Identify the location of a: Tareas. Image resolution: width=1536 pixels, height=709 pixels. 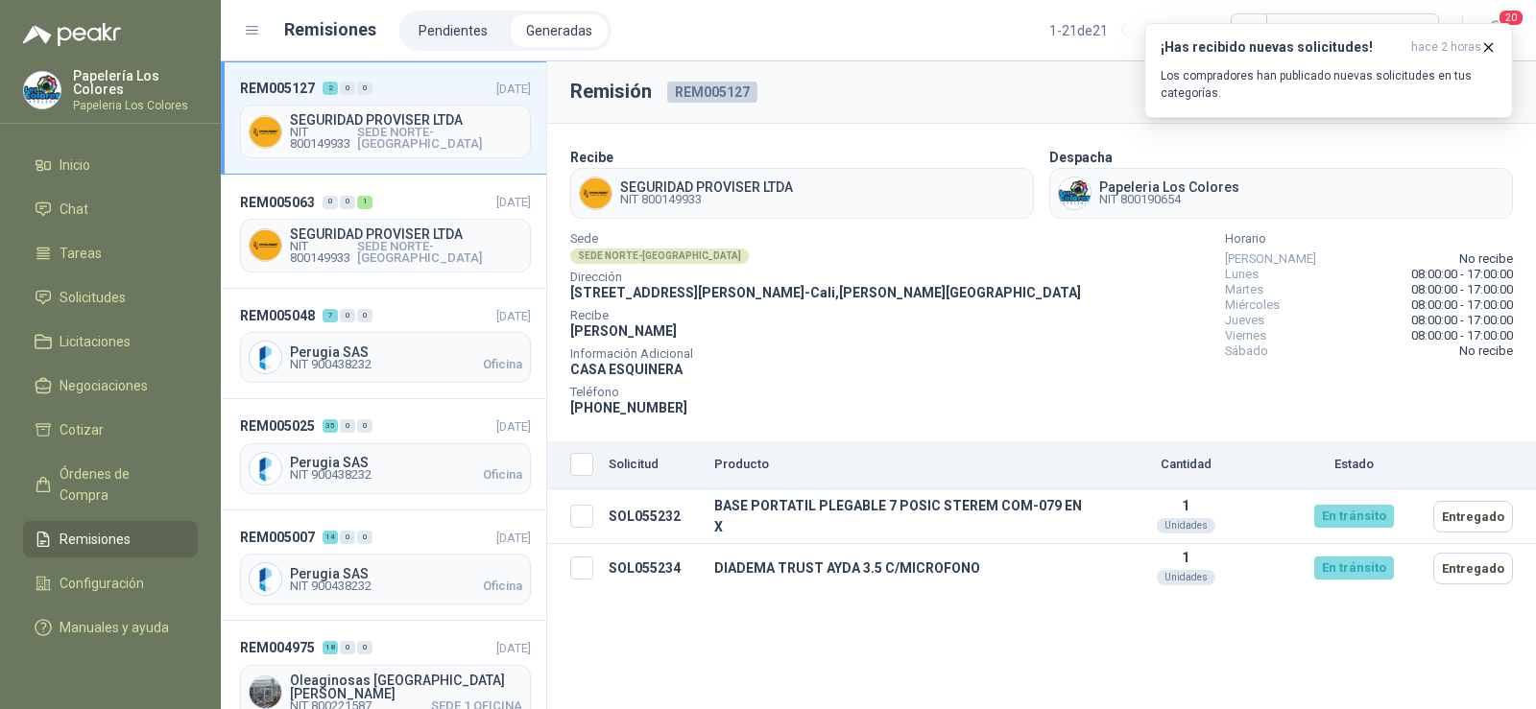
(110, 253).